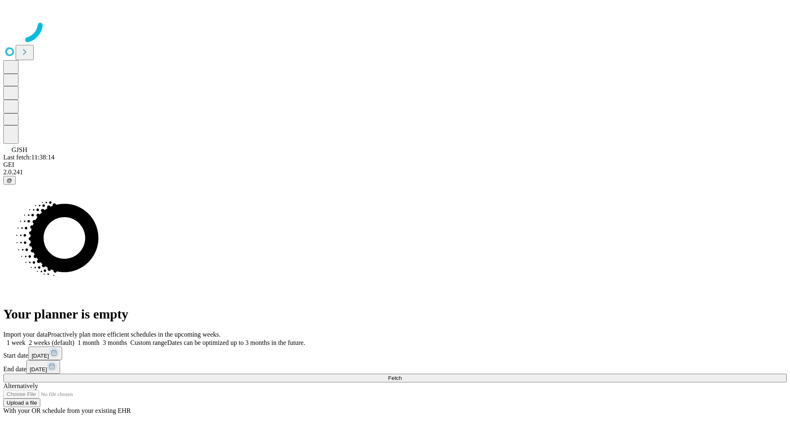  What do you see at coordinates (395, 172) in the screenshot?
I see `div: 2.0.241` at bounding box center [395, 172].